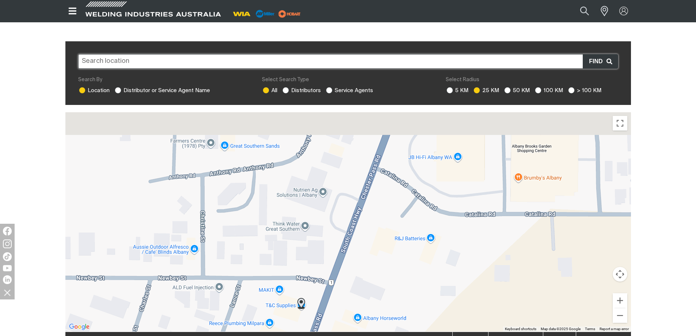 Image resolution: width=696 pixels, height=336 pixels. What do you see at coordinates (7, 280) in the screenshot?
I see `img: LinkedIn` at bounding box center [7, 280].